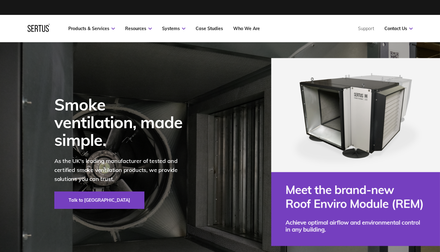 The height and width of the screenshot is (252, 440). I want to click on a: Products & Services, so click(92, 29).